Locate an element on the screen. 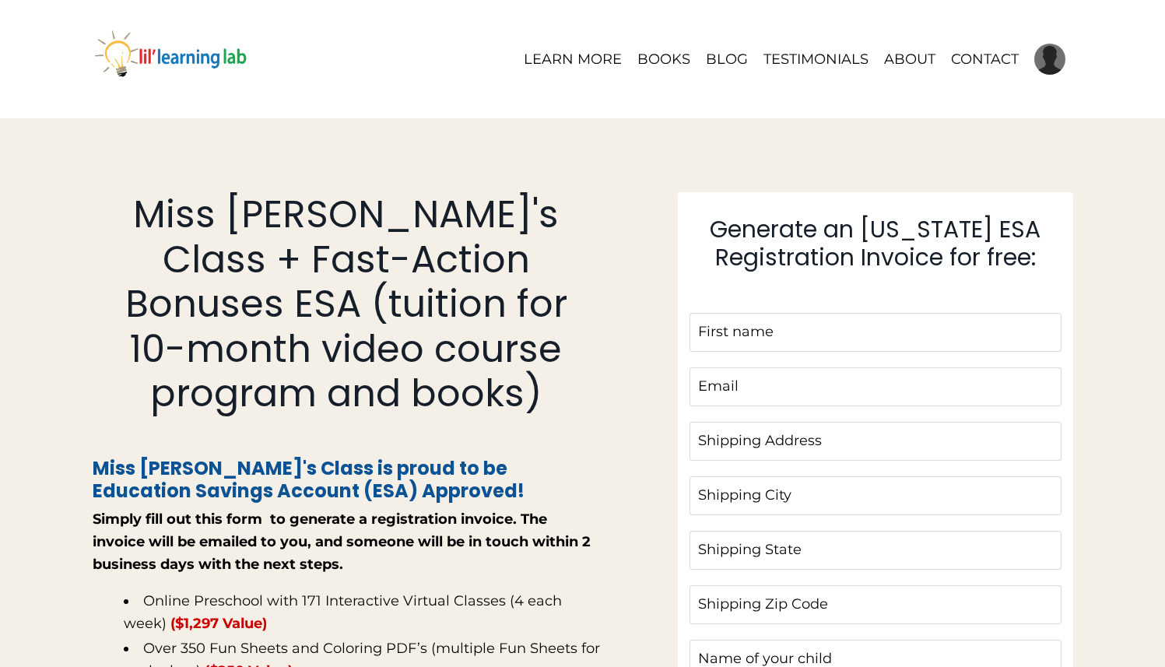 The height and width of the screenshot is (667, 1165). a: BLOG is located at coordinates (727, 59).